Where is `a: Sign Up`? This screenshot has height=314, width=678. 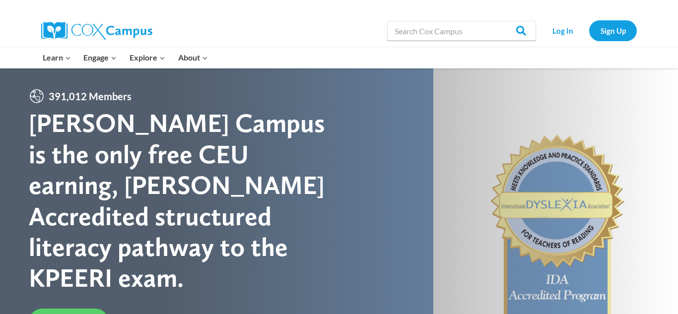
a: Sign Up is located at coordinates (613, 30).